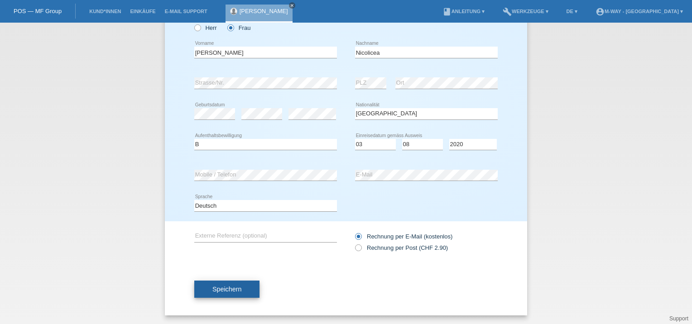 This screenshot has width=692, height=324. What do you see at coordinates (447, 12) in the screenshot?
I see `i: book` at bounding box center [447, 12].